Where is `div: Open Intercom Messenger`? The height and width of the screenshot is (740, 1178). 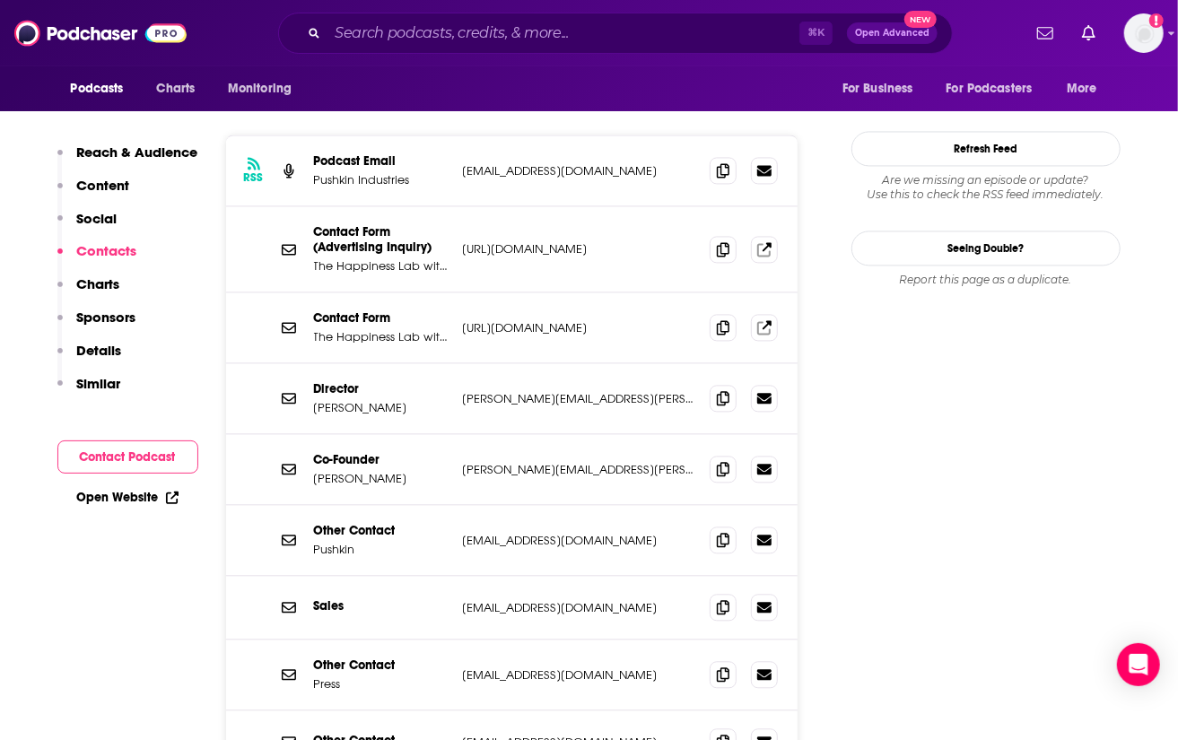
div: Open Intercom Messenger is located at coordinates (1139, 665).